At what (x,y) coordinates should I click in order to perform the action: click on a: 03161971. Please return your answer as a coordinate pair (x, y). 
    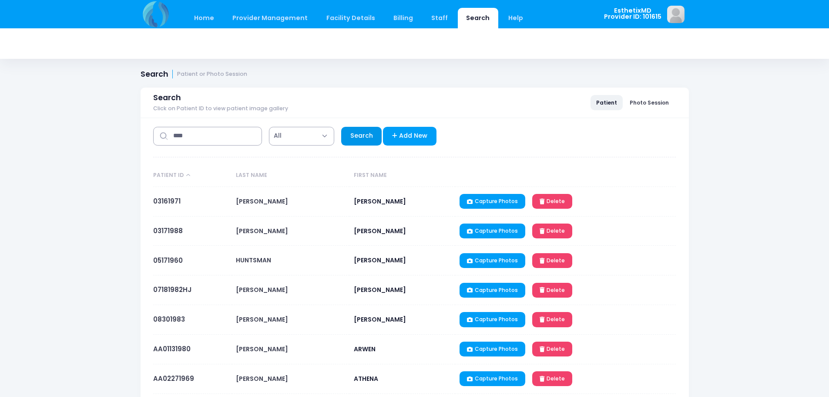
    Looking at the image, I should click on (167, 201).